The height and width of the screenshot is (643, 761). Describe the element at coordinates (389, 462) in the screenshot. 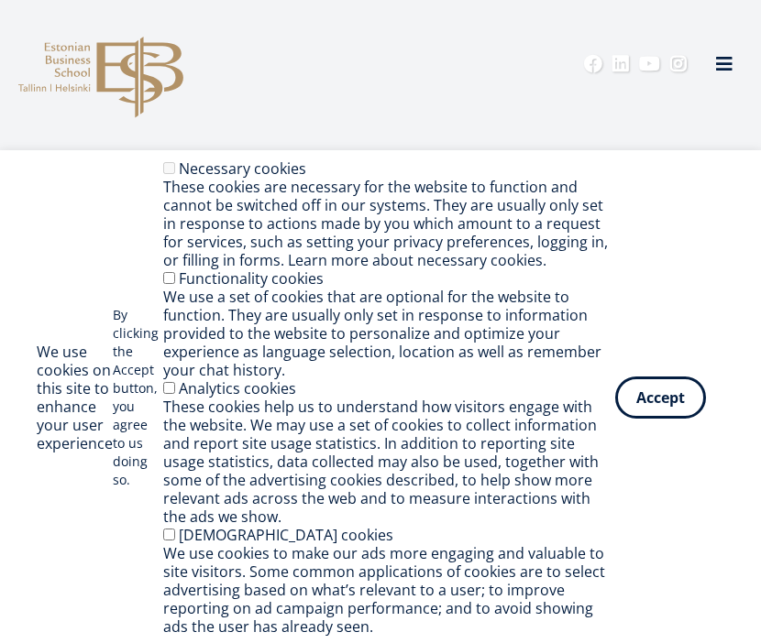

I see `div: These cookies help us to understand how visitors engage with the website. We may use a set of coo...` at that location.